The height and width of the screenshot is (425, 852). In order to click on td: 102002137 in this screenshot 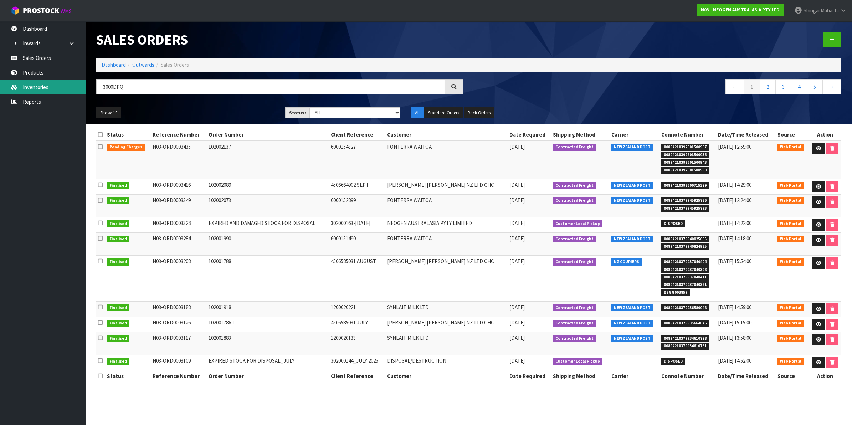, I will do `click(268, 160)`.